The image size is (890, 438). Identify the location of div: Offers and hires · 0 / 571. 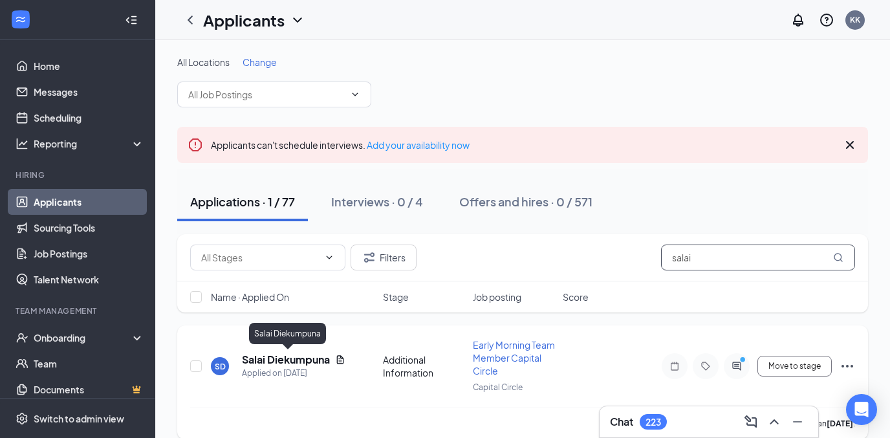
(526, 201).